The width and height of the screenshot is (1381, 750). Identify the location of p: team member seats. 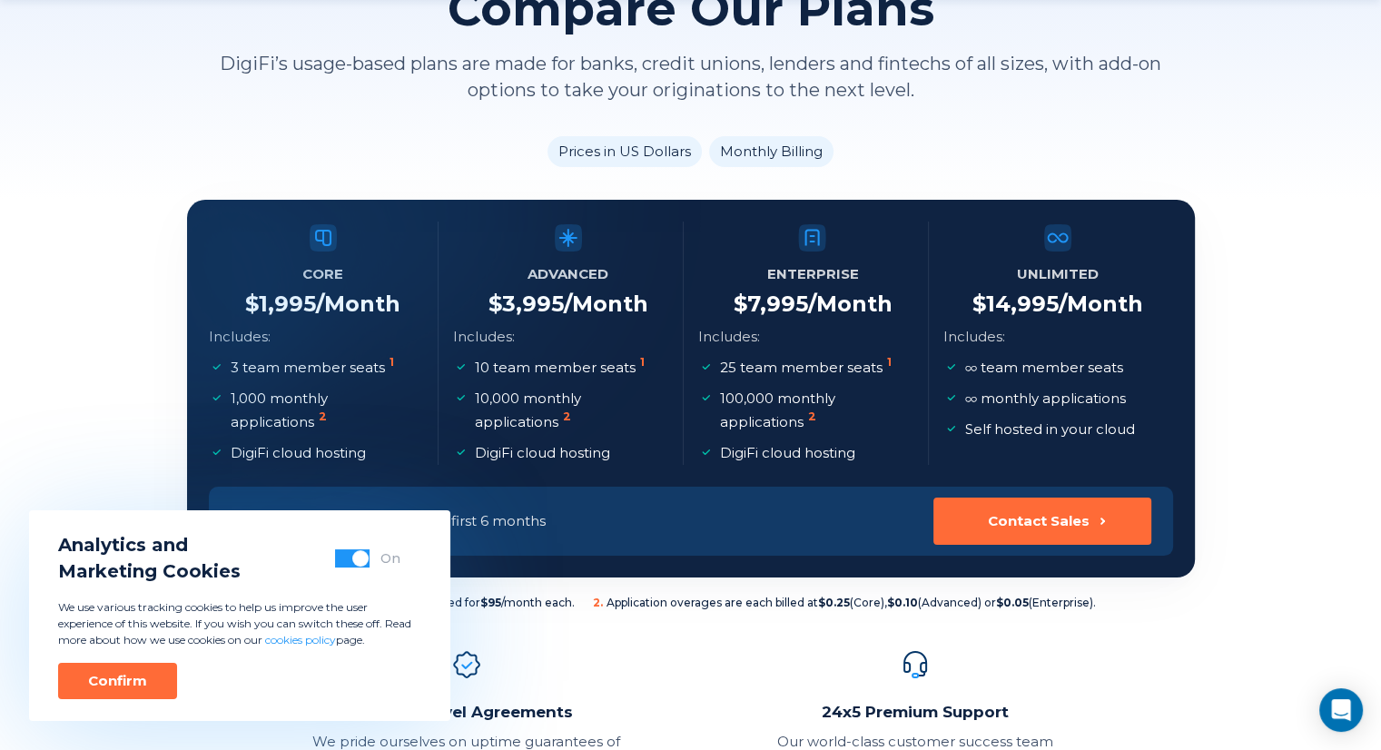
(1044, 368).